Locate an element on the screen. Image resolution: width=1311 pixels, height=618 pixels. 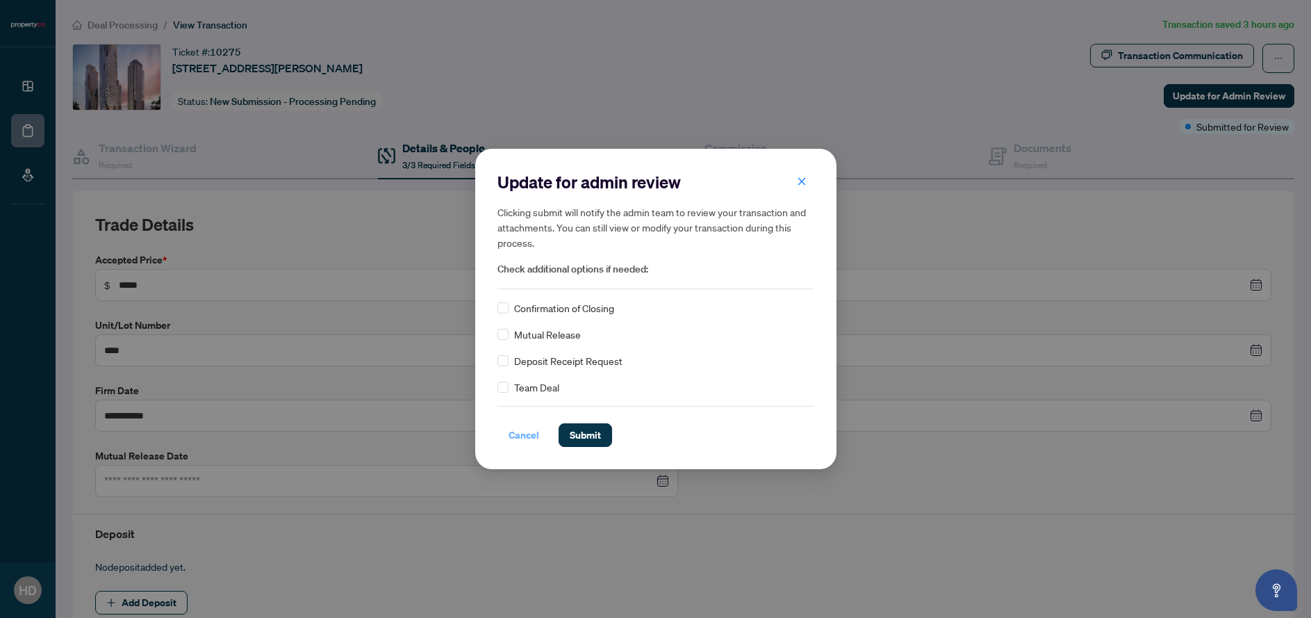
span: Submit is located at coordinates (585, 435).